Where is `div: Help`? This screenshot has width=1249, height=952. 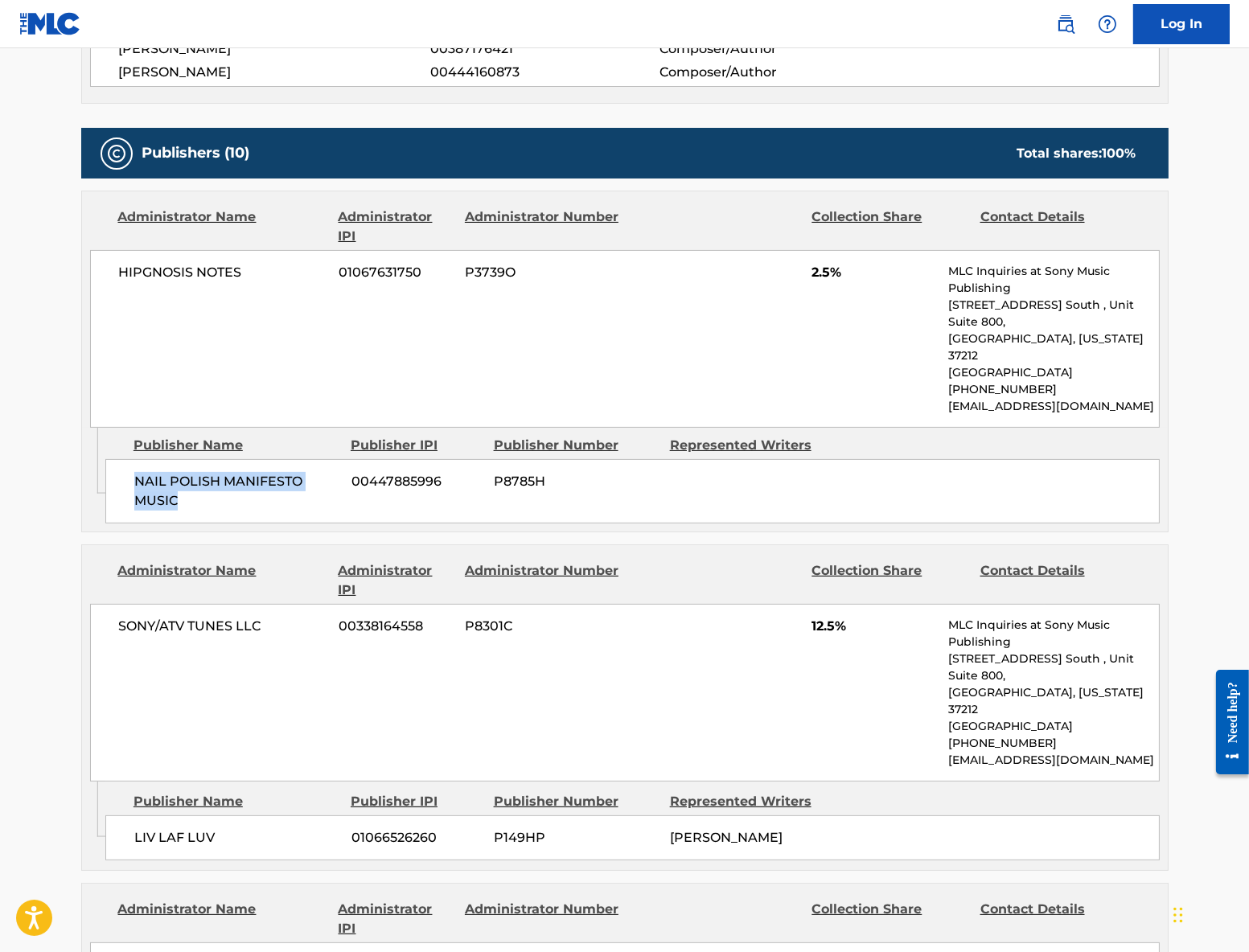 div: Help is located at coordinates (1107, 24).